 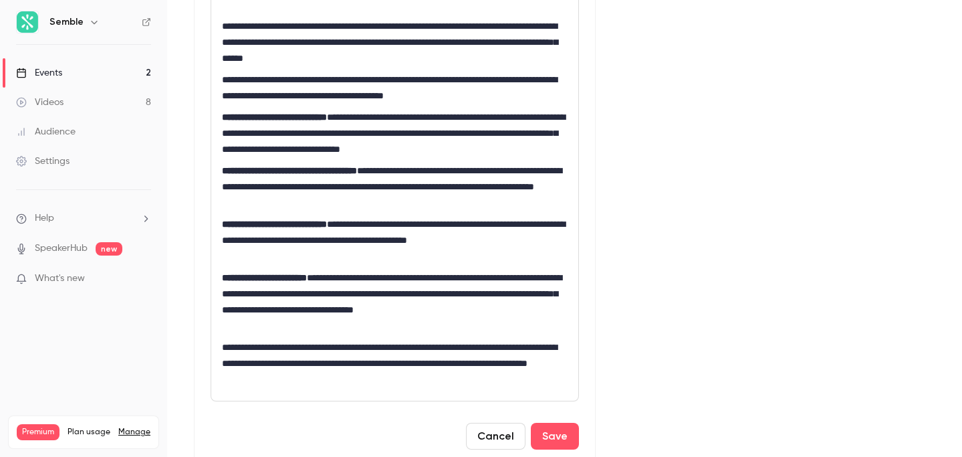 I want to click on span: What's new, so click(x=60, y=278).